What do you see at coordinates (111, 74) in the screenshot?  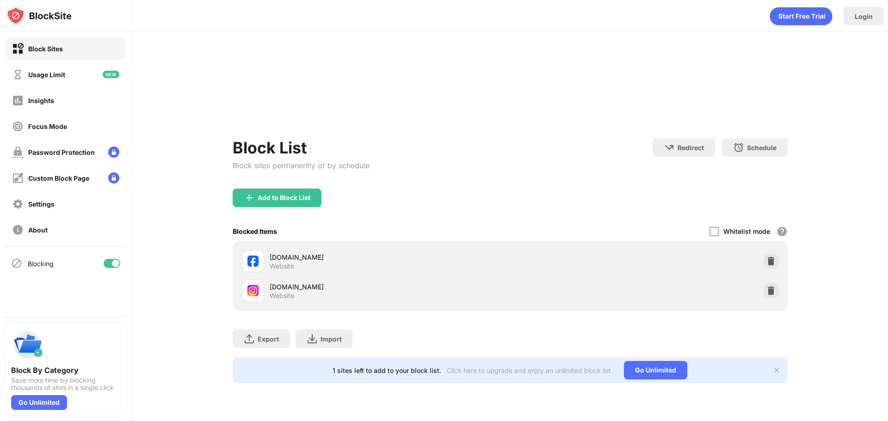 I see `img: new-icon.svg` at bounding box center [111, 74].